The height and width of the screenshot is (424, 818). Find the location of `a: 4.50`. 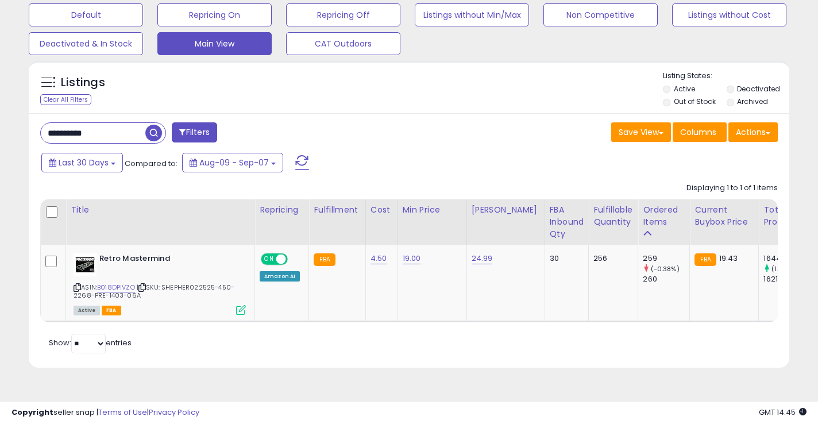

a: 4.50 is located at coordinates (379, 259).